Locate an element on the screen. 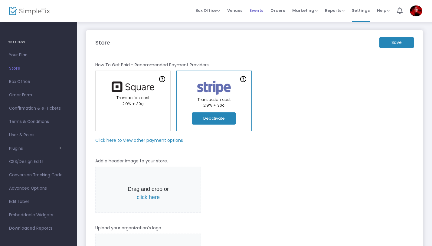 The image size is (432, 246). span: User & Roles is located at coordinates (38, 135).